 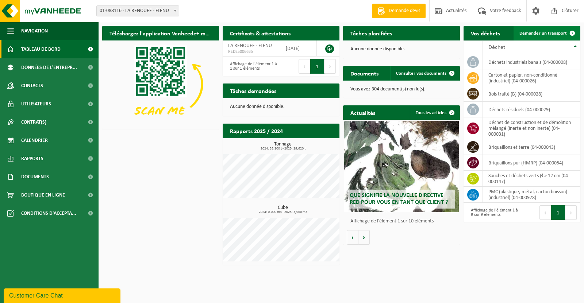 What do you see at coordinates (421, 73) in the screenshot?
I see `span: Consulter vos documents` at bounding box center [421, 73].